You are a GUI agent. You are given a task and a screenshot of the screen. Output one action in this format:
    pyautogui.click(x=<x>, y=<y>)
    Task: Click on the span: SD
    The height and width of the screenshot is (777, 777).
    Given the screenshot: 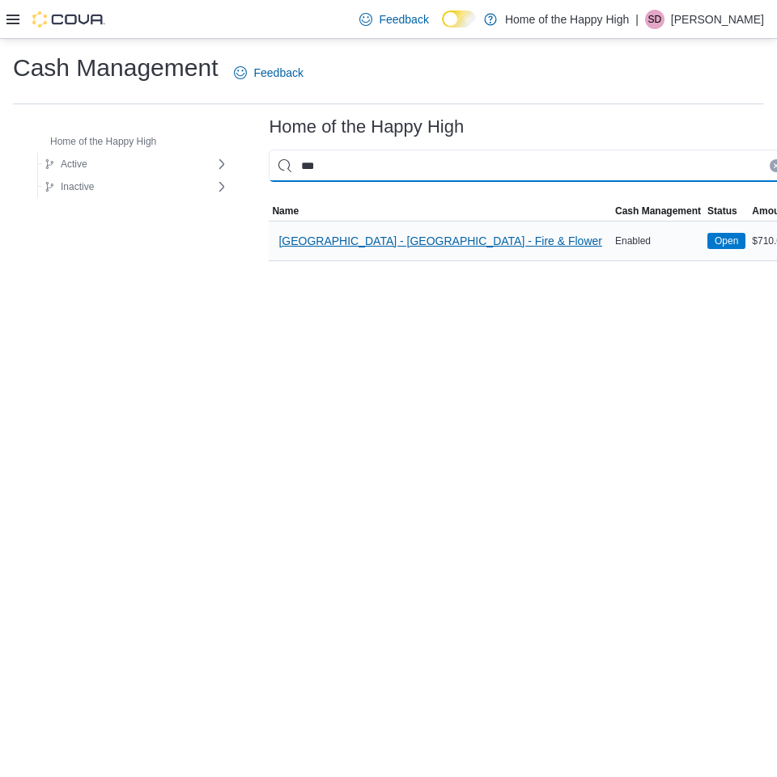 What is the action you would take?
    pyautogui.click(x=654, y=19)
    